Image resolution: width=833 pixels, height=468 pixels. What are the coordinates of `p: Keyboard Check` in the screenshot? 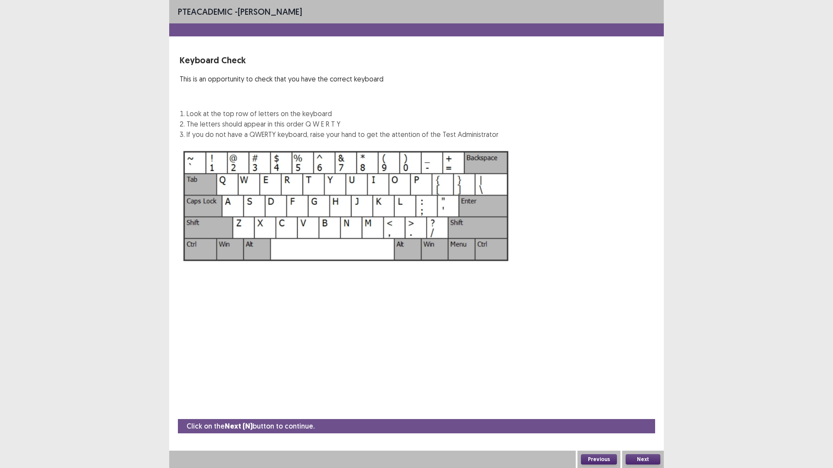 It's located at (339, 60).